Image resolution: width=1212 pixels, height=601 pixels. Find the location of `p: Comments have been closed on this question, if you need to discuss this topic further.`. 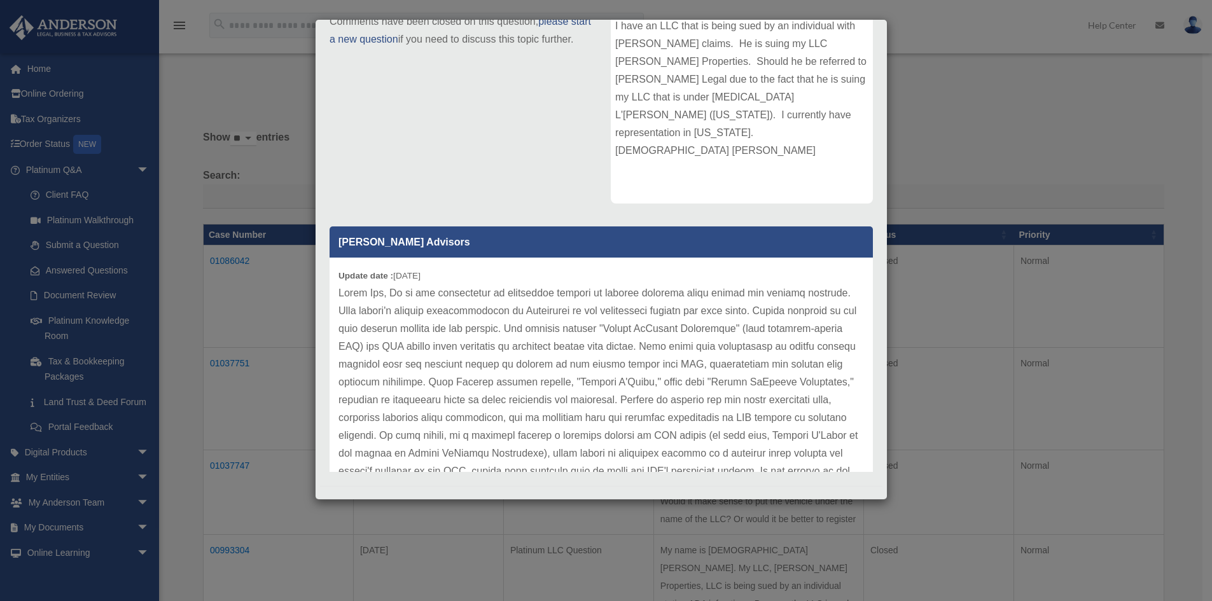

p: Comments have been closed on this question, if you need to discuss this topic further. is located at coordinates (461, 31).